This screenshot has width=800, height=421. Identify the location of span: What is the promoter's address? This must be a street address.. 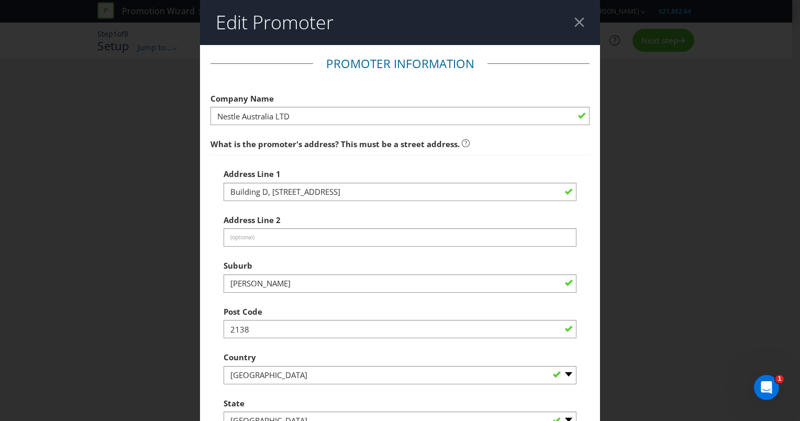
(335, 144).